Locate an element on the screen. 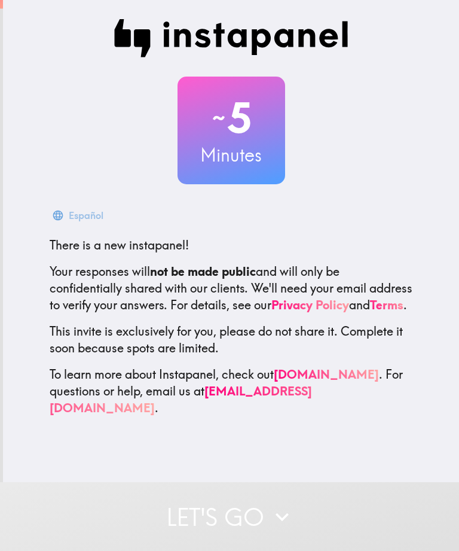  button: Español is located at coordinates (79, 215).